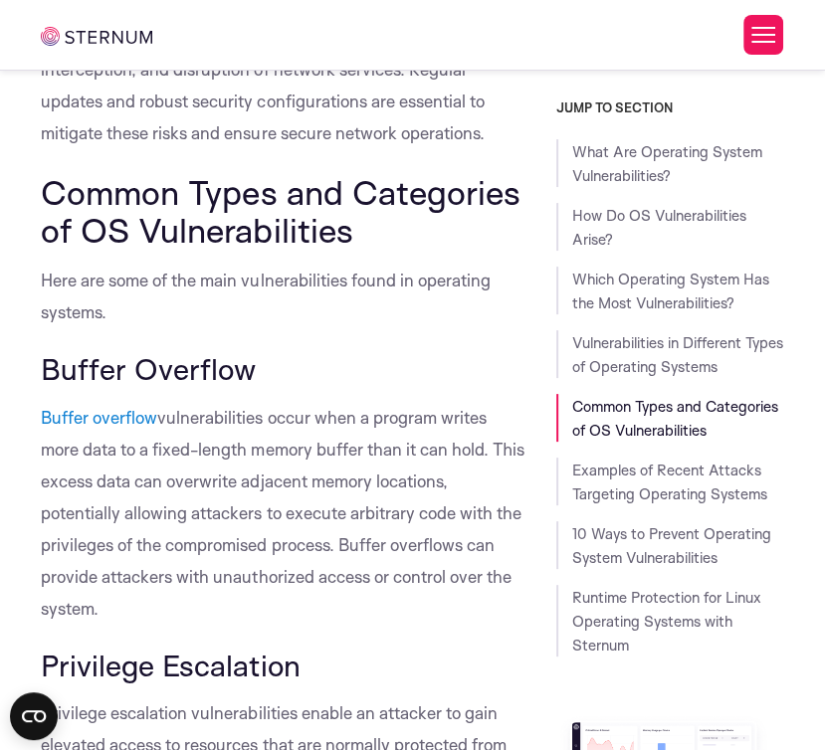 The image size is (825, 750). I want to click on span: Common Types and Categories of OS Vulnerabilities, so click(280, 211).